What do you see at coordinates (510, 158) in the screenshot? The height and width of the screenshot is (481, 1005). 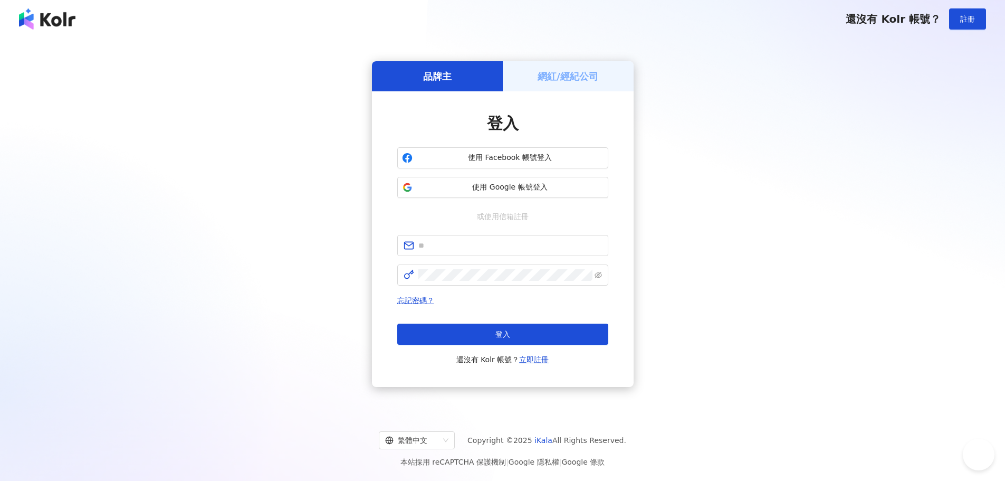 I see `span: 使用 Facebook 帳號登入` at bounding box center [510, 158].